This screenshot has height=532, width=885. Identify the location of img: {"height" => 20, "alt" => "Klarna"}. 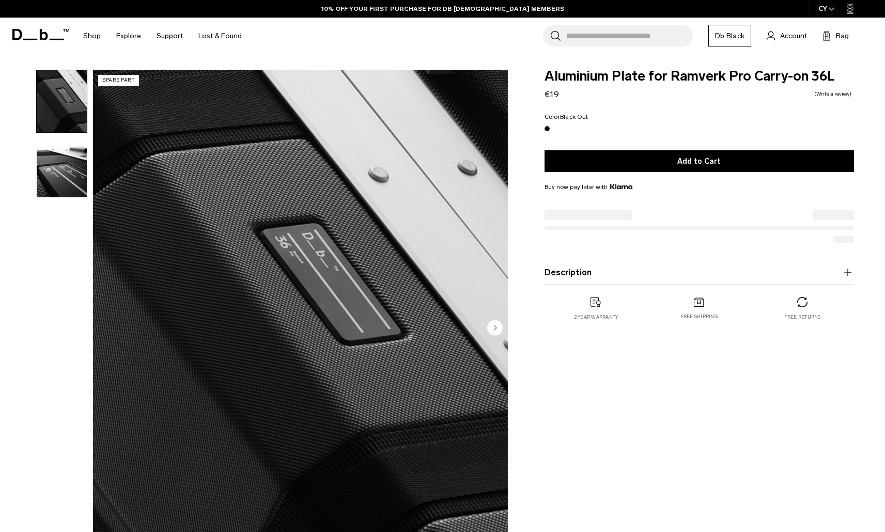
(621, 187).